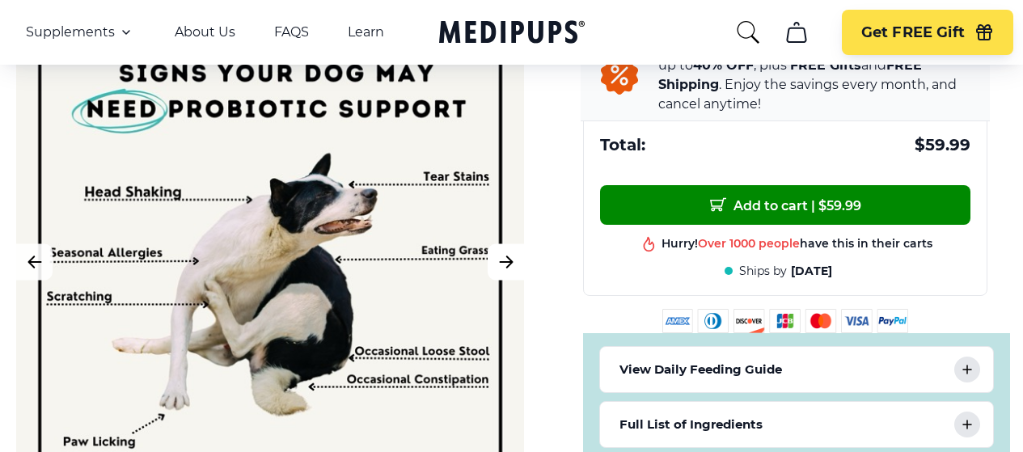  What do you see at coordinates (81, 32) in the screenshot?
I see `button: Supplements` at bounding box center [81, 32].